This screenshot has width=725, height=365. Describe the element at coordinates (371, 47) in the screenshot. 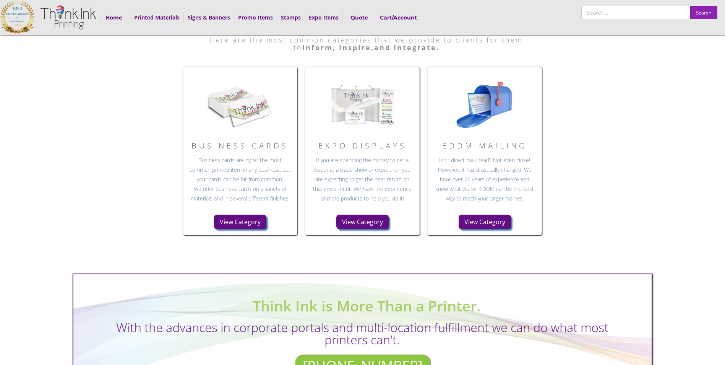

I see `strong: Inform, Inspire,and Integrate.` at that location.